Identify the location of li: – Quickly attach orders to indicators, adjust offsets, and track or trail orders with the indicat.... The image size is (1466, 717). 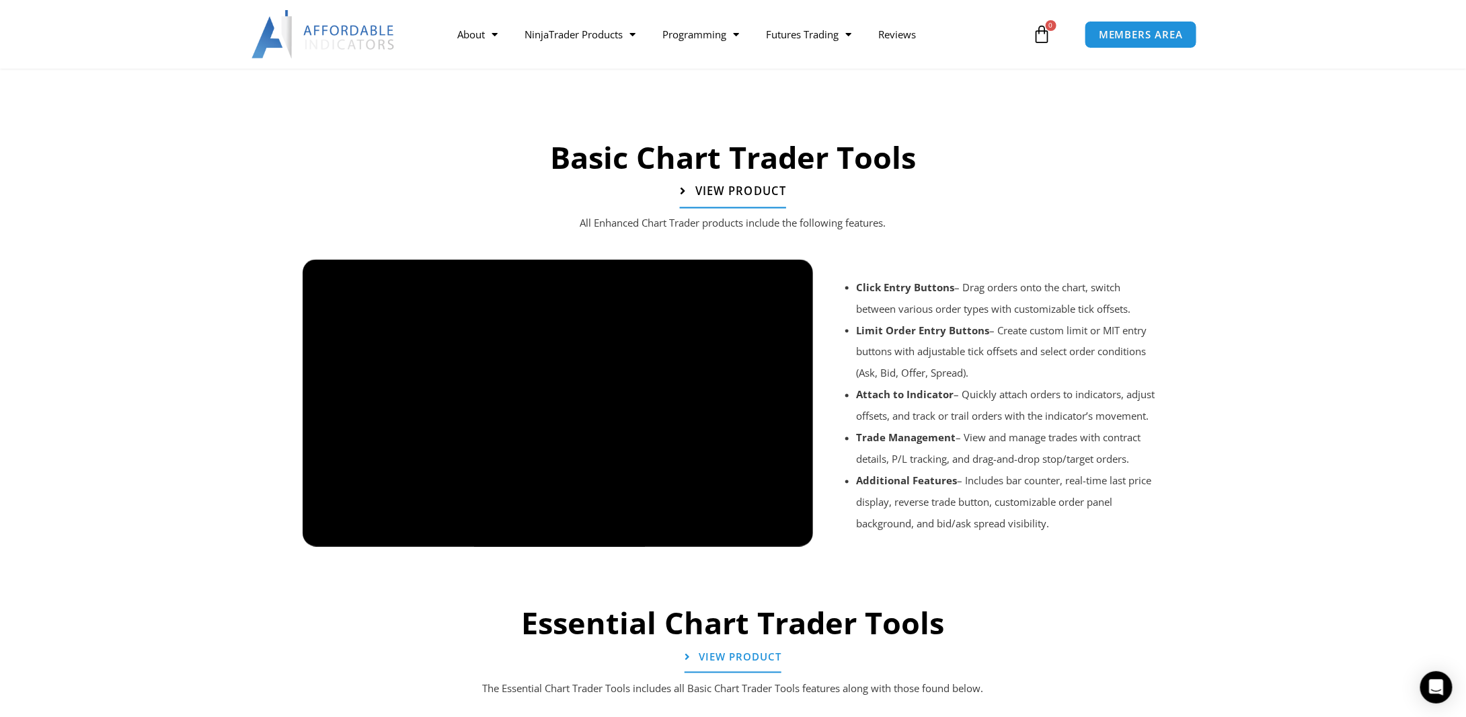
(1010, 406).